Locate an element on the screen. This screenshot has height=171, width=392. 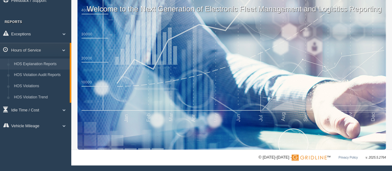
img: Gridline is located at coordinates (309, 158).